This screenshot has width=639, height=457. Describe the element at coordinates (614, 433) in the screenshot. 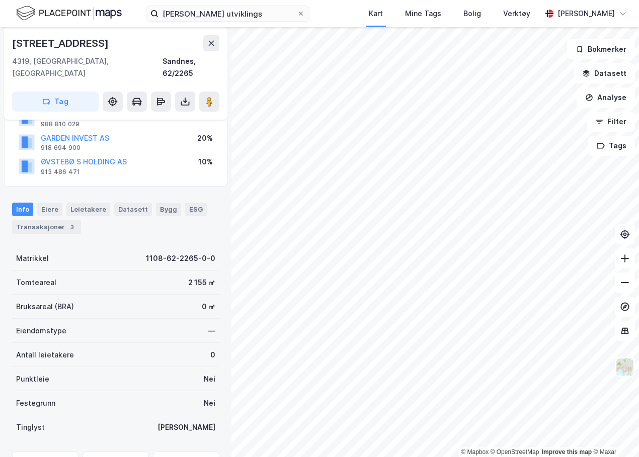

I see `div: Kontrollprogram for chat` at that location.